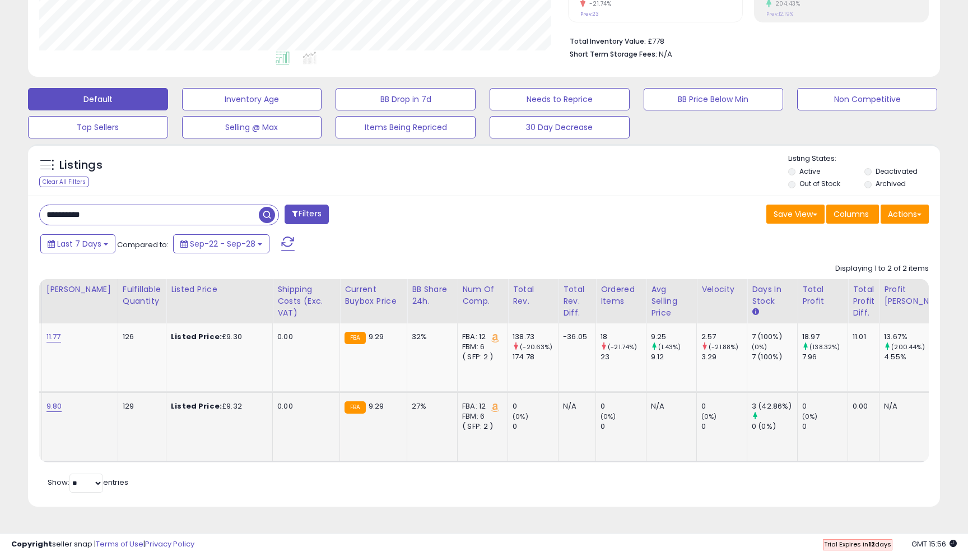 This screenshot has height=556, width=968. Describe the element at coordinates (196, 406) in the screenshot. I see `b: Listed Price:` at that location.